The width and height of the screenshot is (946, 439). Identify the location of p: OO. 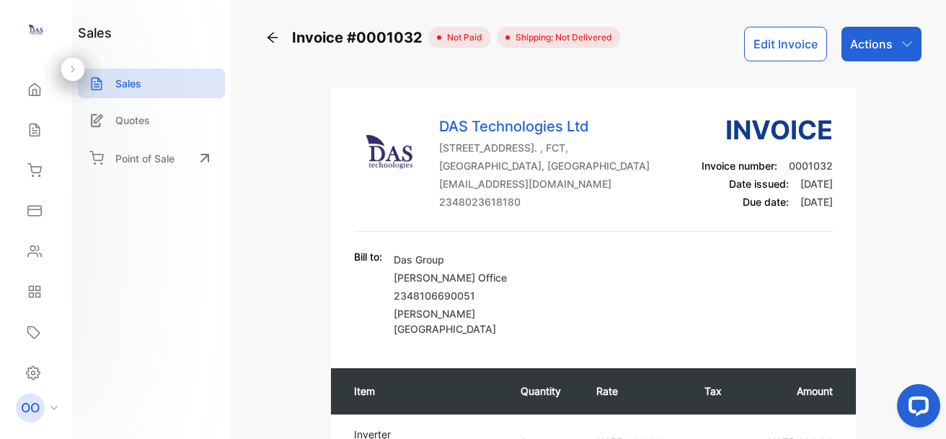
(30, 407).